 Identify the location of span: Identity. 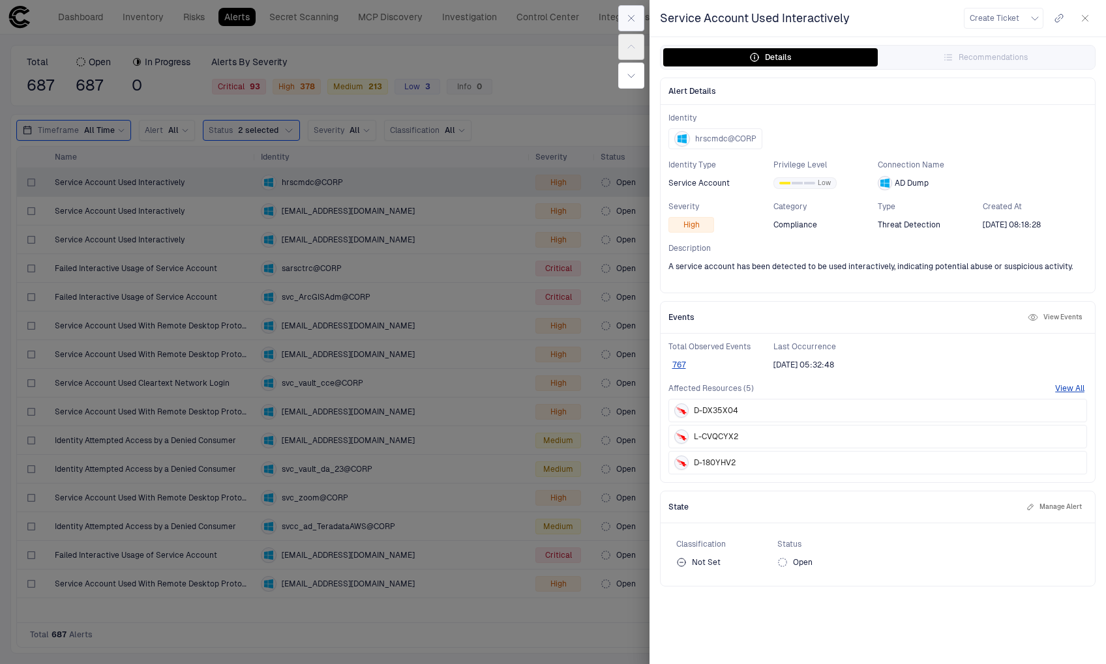
(878, 118).